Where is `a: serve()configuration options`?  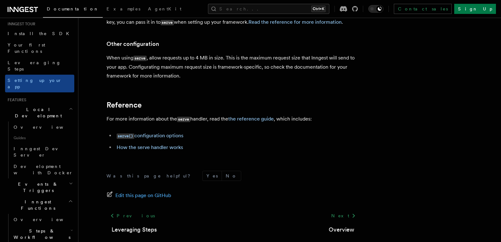
a: serve()configuration options is located at coordinates (150, 135).